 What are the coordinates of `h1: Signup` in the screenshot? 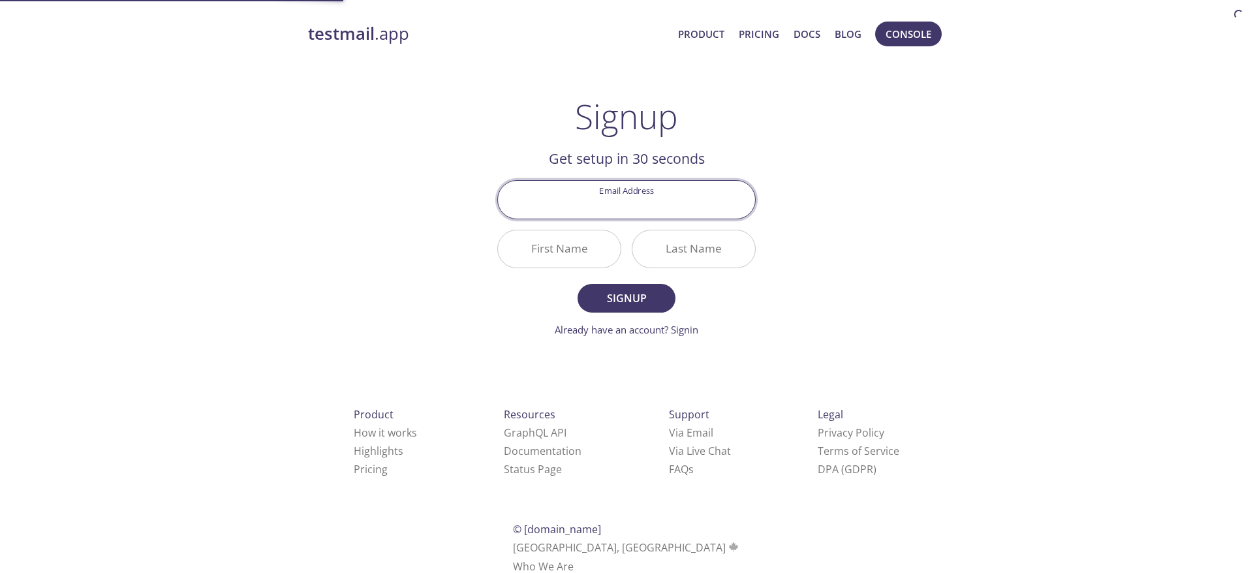 It's located at (626, 116).